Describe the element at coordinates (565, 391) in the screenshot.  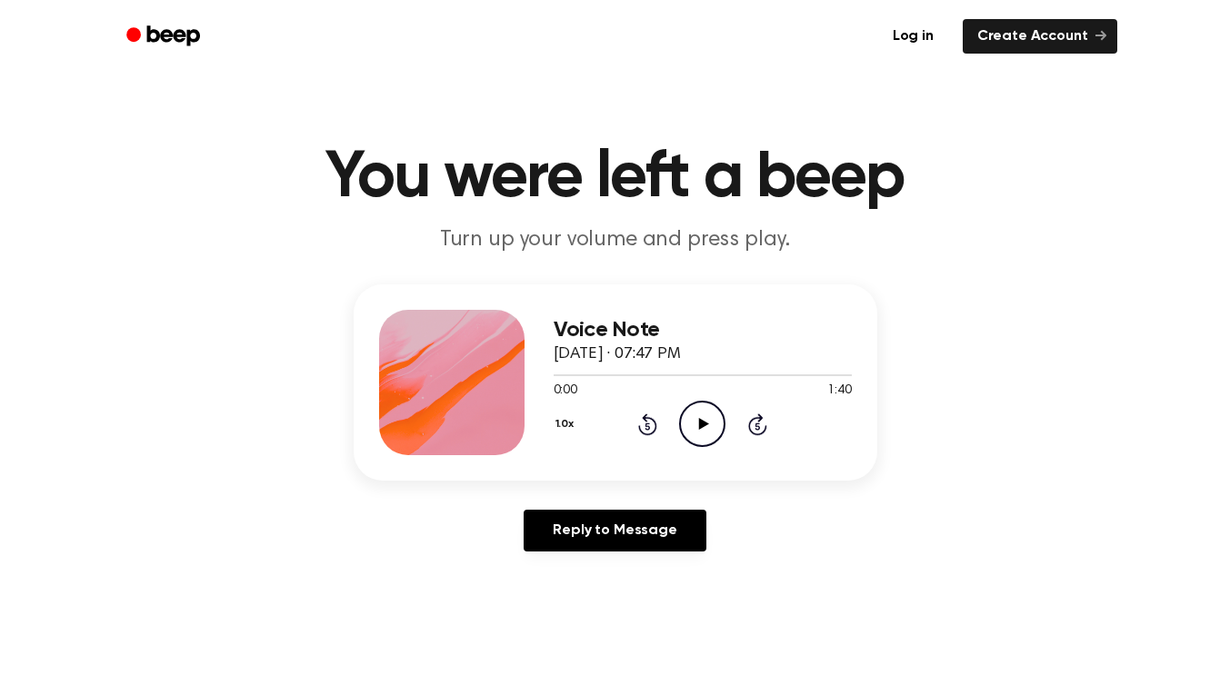
I see `span: 0:00` at that location.